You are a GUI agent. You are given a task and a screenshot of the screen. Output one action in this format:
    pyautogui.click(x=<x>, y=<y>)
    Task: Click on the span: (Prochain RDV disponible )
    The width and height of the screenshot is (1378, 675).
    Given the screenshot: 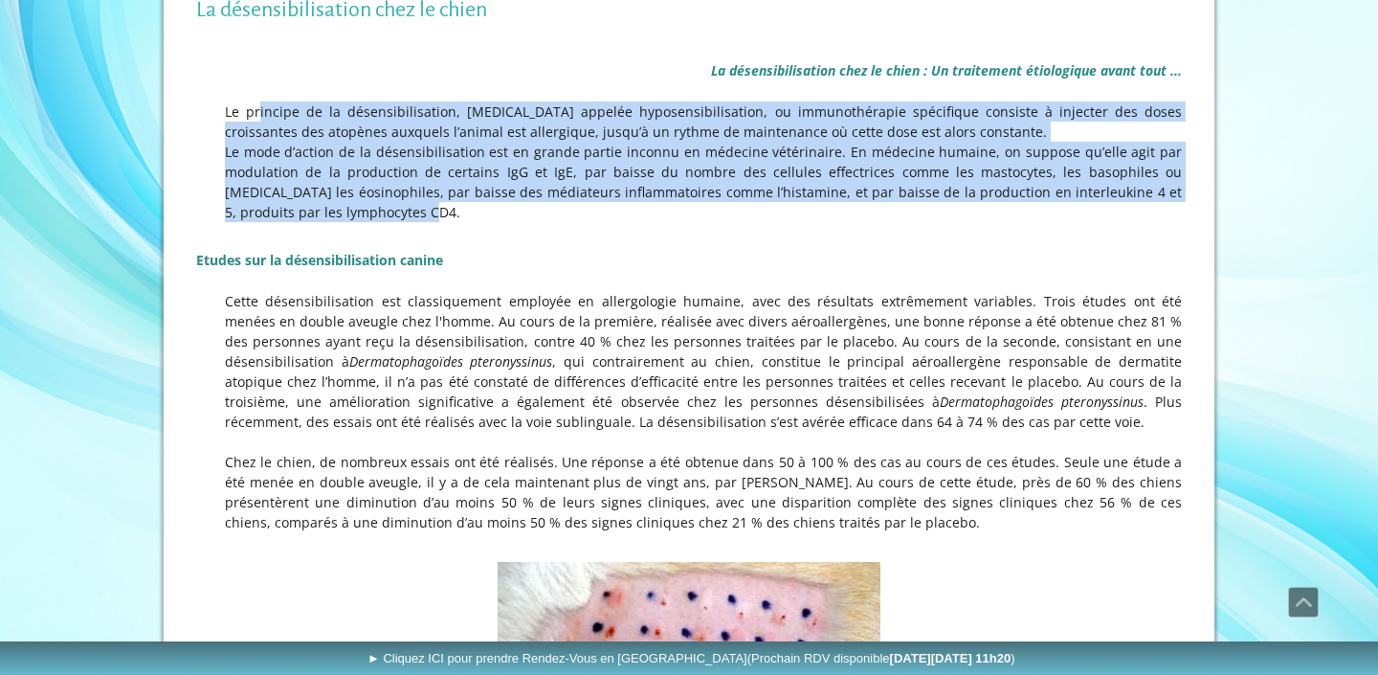 What is the action you would take?
    pyautogui.click(x=881, y=657)
    